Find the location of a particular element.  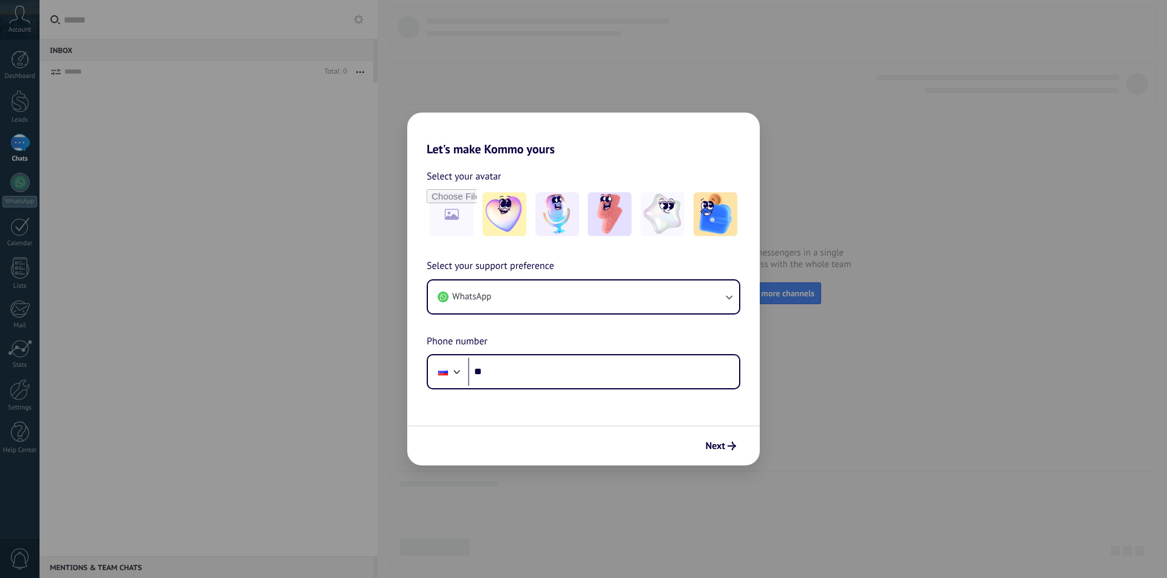

h2: Let's make Kommo yours is located at coordinates (584, 134).